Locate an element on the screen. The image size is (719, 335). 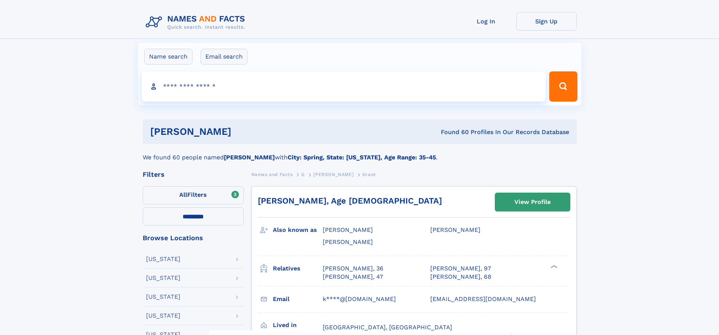
div: Filters is located at coordinates (193, 174).